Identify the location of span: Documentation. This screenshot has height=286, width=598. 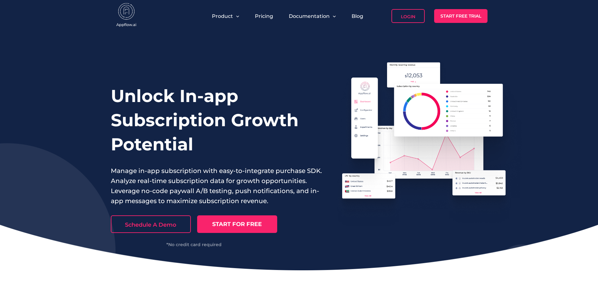
(309, 16).